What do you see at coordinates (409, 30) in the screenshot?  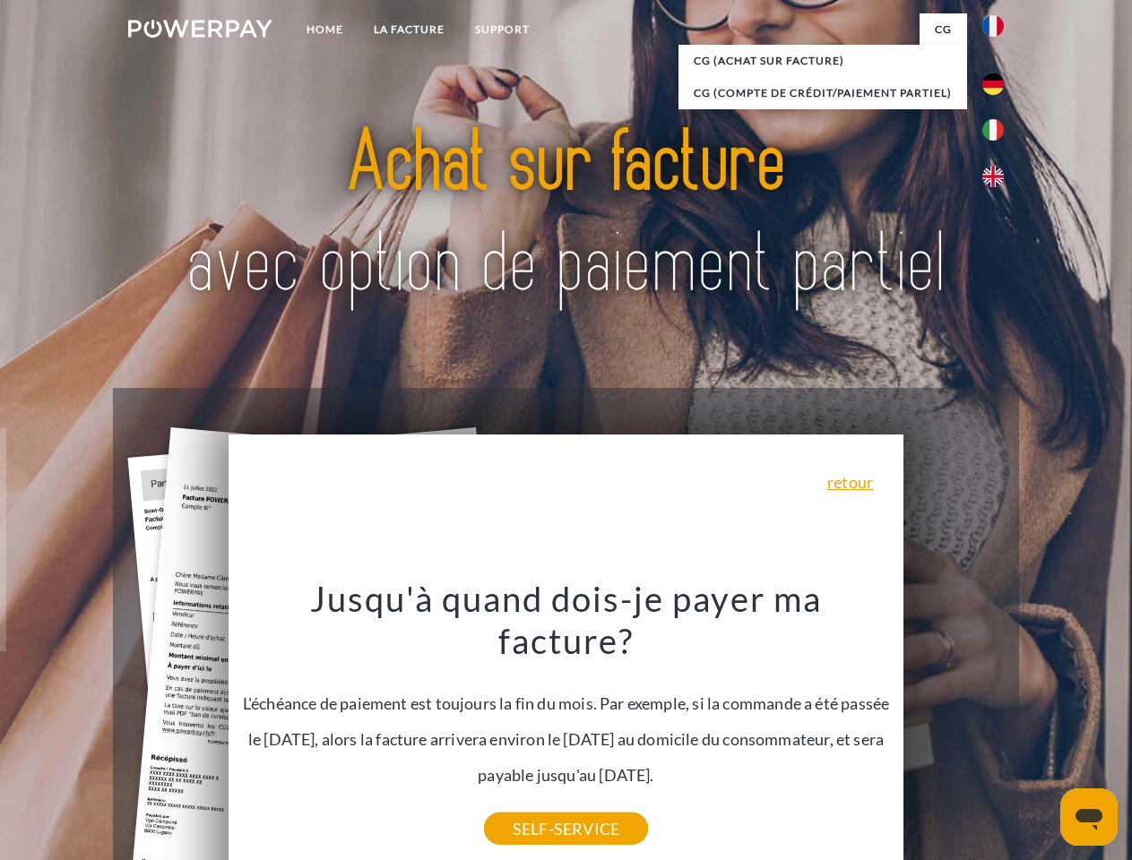 I see `a: LA FACTURE` at bounding box center [409, 30].